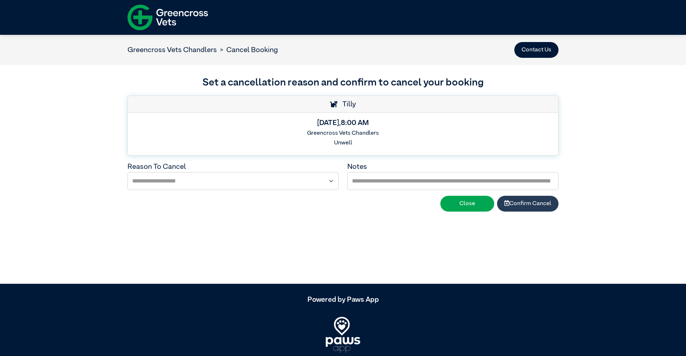 Image resolution: width=686 pixels, height=356 pixels. I want to click on button: Close, so click(467, 204).